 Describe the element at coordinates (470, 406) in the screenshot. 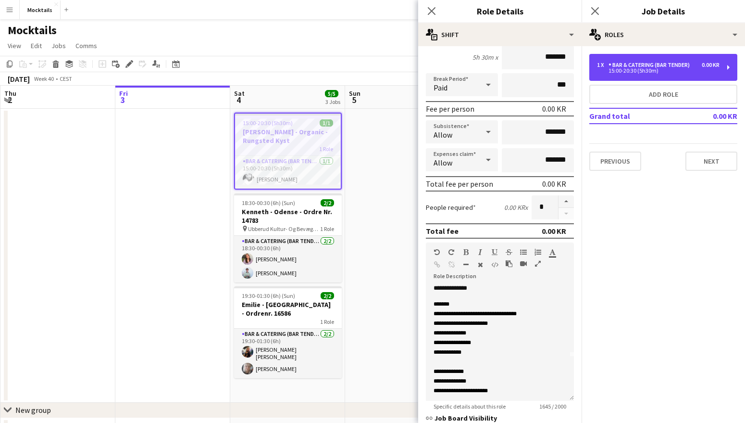

I see `span: Specific details about this role` at that location.